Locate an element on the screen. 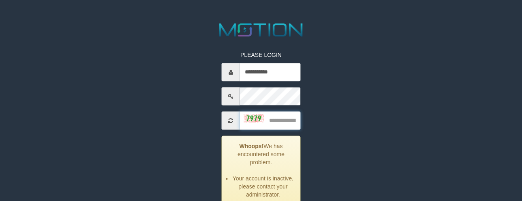  li: Your account is inactive, please contact your administrator. is located at coordinates (263, 187).